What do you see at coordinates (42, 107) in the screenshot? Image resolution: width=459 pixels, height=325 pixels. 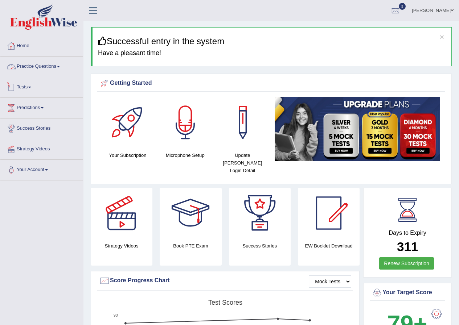 I see `a: Predictions` at bounding box center [42, 107].